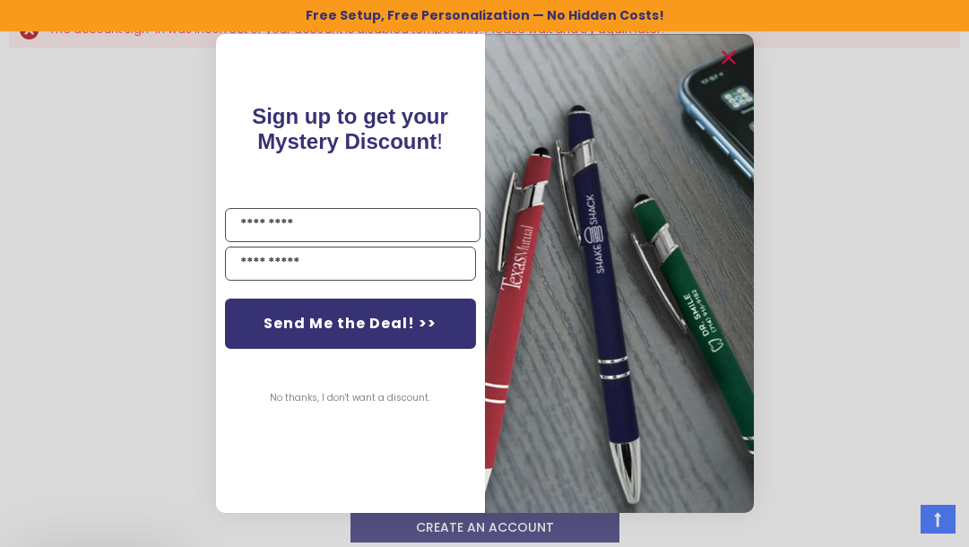 This screenshot has height=547, width=969. I want to click on button: Close dialog, so click(729, 57).